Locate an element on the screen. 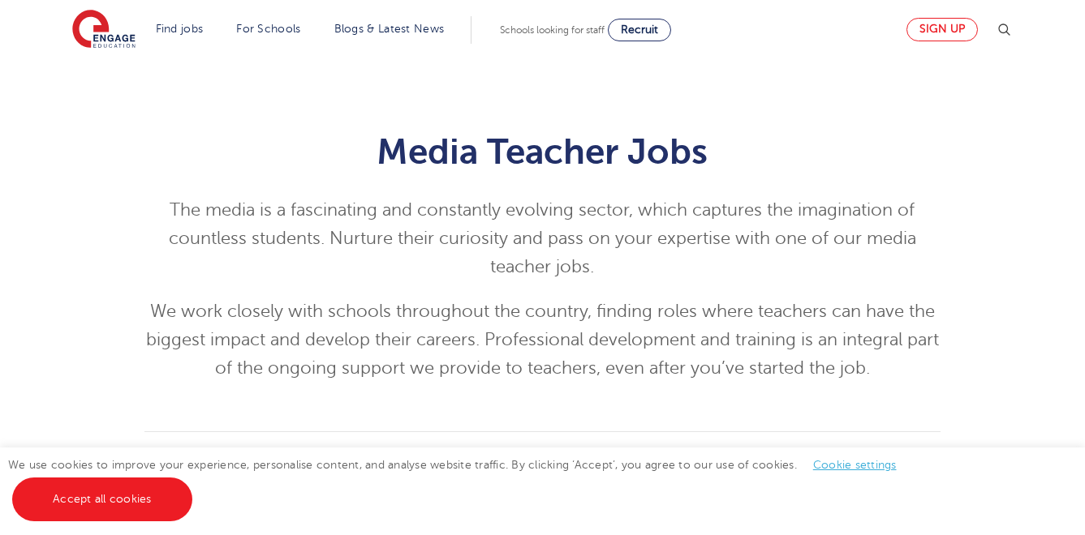 Image resolution: width=1085 pixels, height=535 pixels. a: Recruit is located at coordinates (639, 30).